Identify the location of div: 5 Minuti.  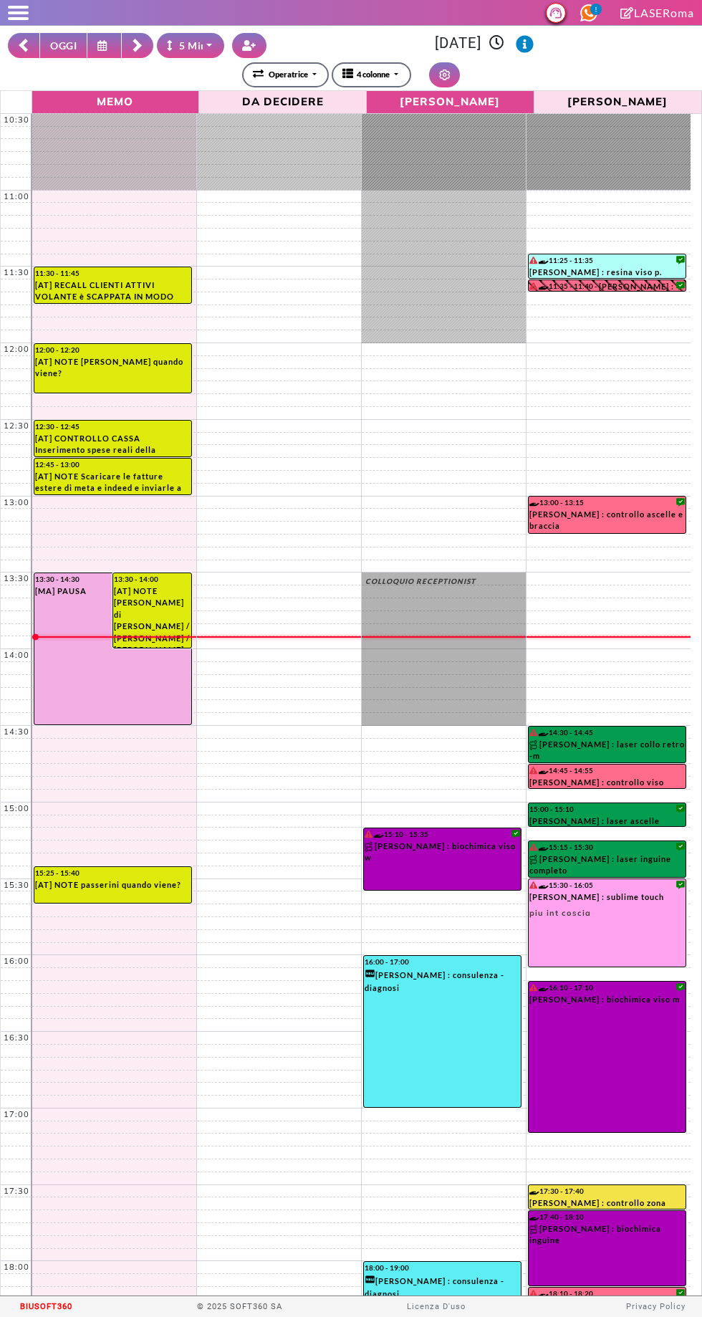
(194, 45).